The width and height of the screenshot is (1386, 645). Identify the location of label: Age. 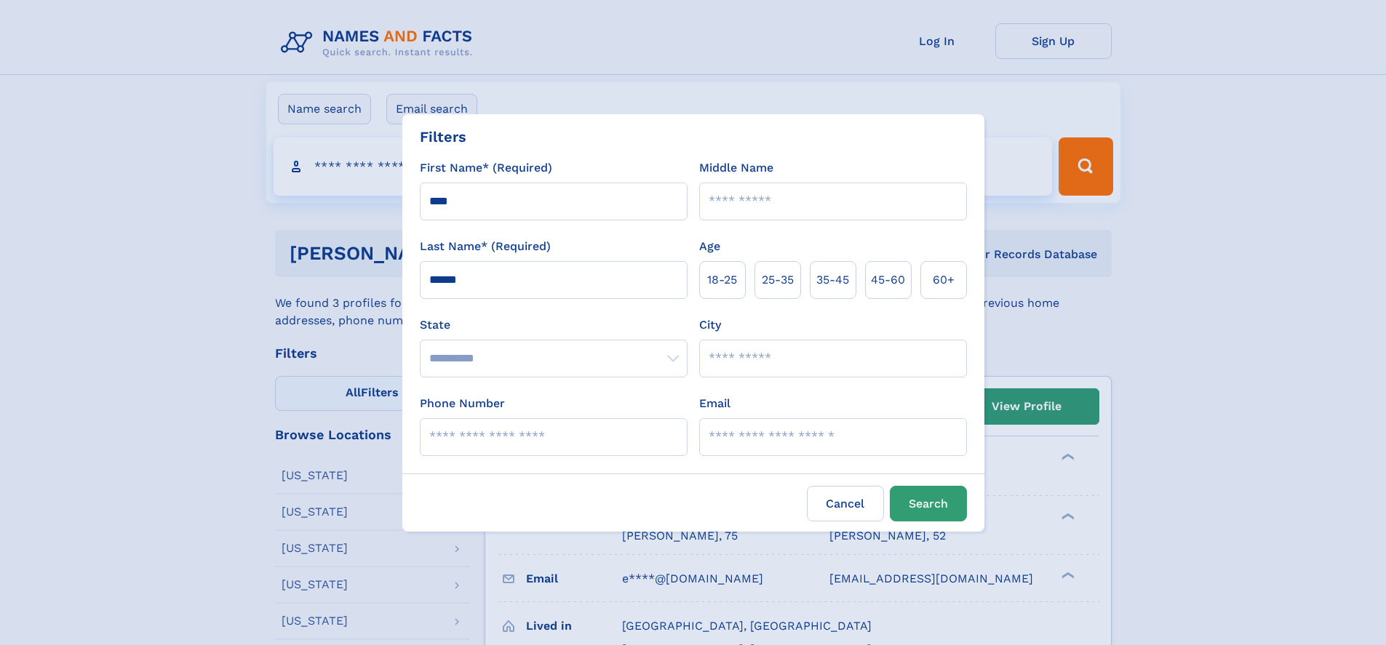
(709, 247).